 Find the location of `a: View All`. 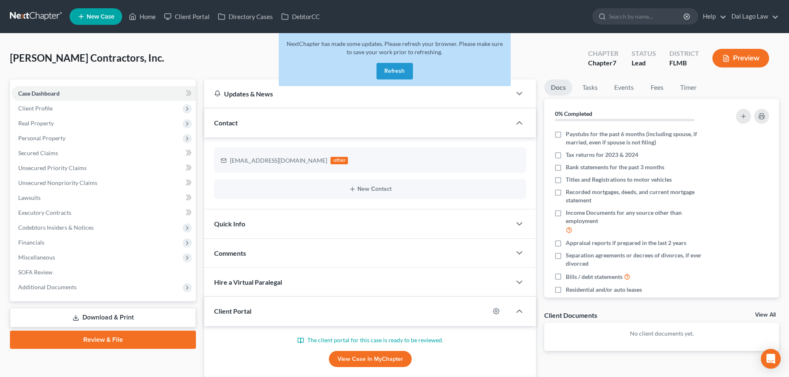

a: View All is located at coordinates (765, 315).